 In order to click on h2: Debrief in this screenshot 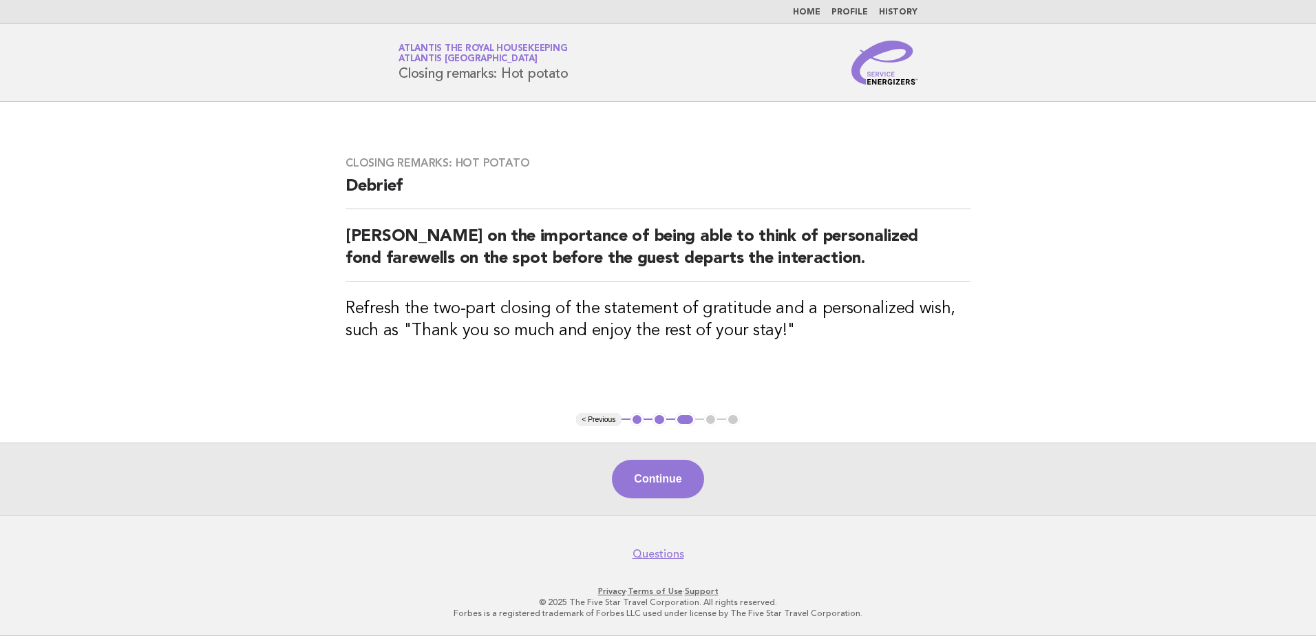, I will do `click(658, 192)`.